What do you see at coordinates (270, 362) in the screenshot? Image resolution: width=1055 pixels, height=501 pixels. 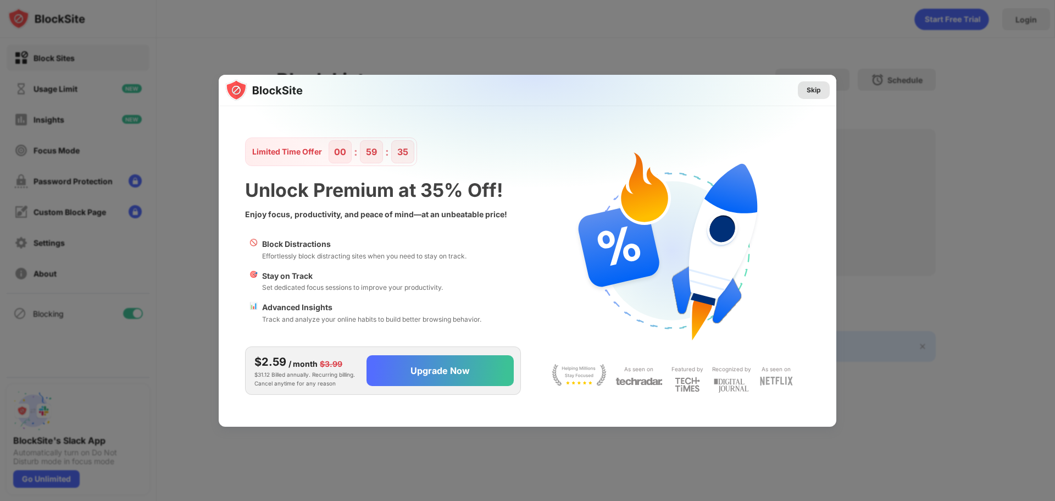 I see `div: $2.59` at bounding box center [270, 362].